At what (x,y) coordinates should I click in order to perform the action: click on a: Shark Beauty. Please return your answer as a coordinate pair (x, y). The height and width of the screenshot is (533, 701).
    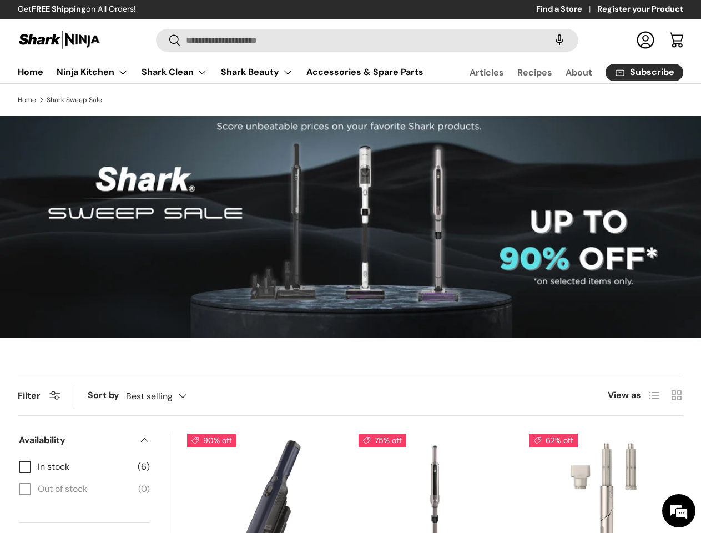
    Looking at the image, I should click on (257, 72).